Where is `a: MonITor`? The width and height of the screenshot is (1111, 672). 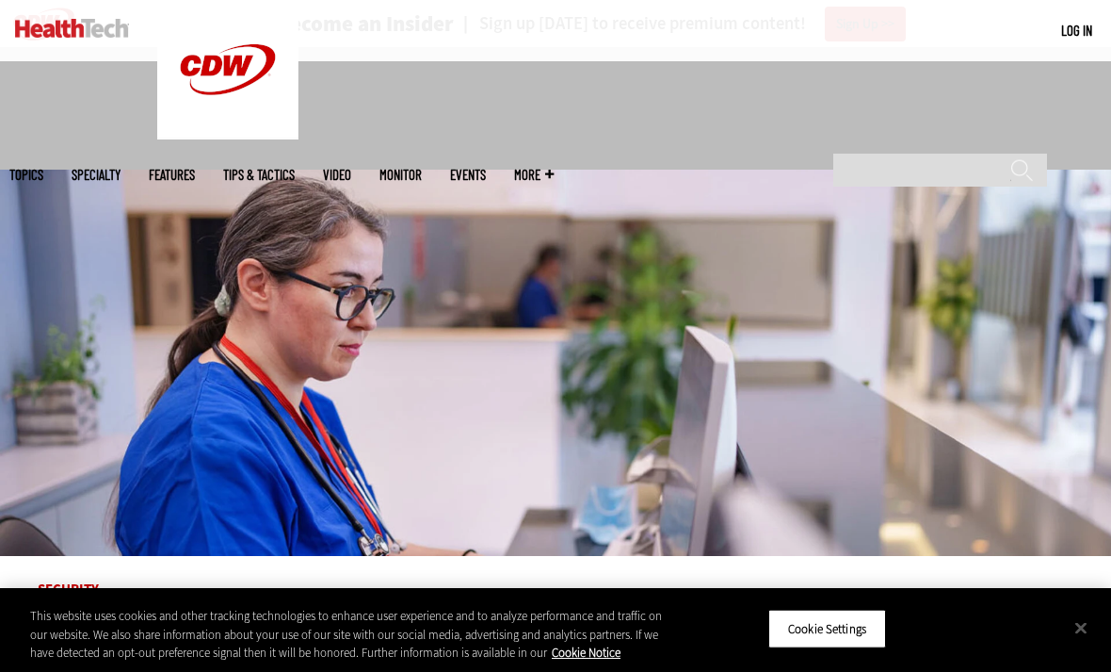
a: MonITor is located at coordinates (400, 174).